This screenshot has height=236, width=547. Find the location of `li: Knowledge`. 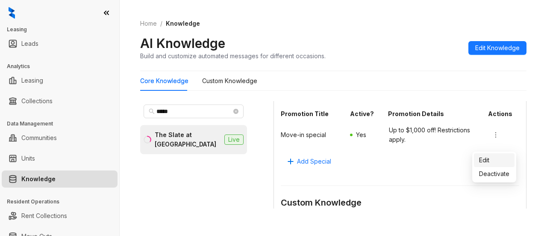

li: Knowledge is located at coordinates (59, 179).